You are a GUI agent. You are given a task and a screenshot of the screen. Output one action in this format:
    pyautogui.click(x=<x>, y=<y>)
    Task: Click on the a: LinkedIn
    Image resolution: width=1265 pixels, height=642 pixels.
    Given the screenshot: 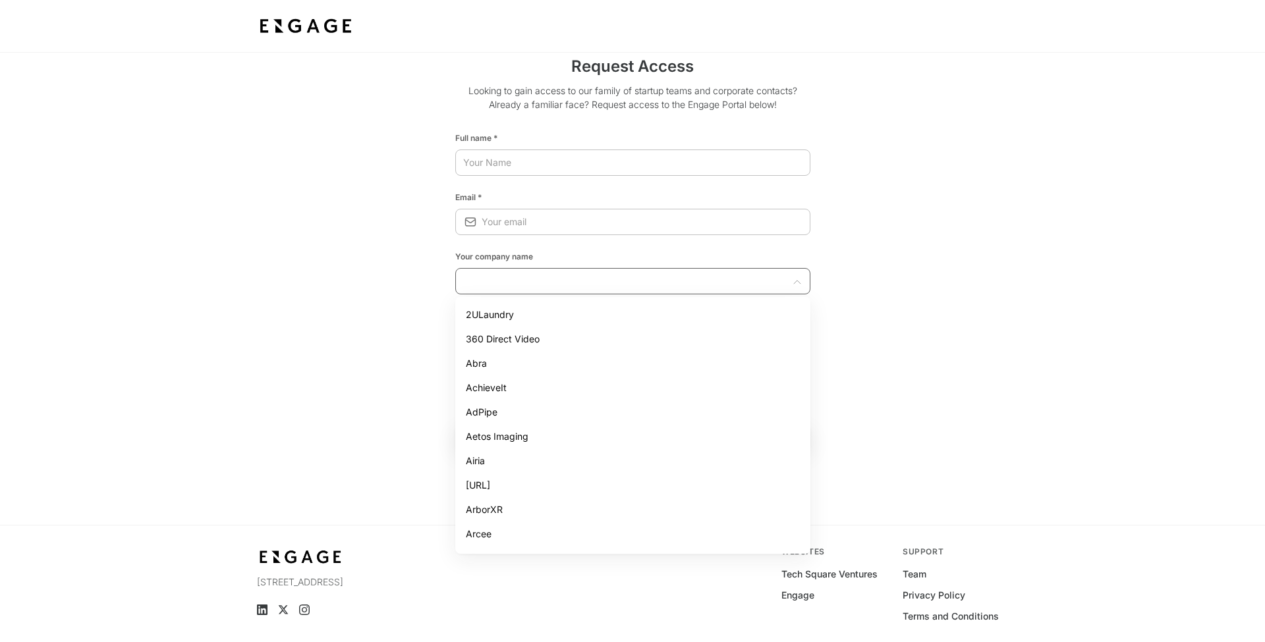 What is the action you would take?
    pyautogui.click(x=262, y=610)
    